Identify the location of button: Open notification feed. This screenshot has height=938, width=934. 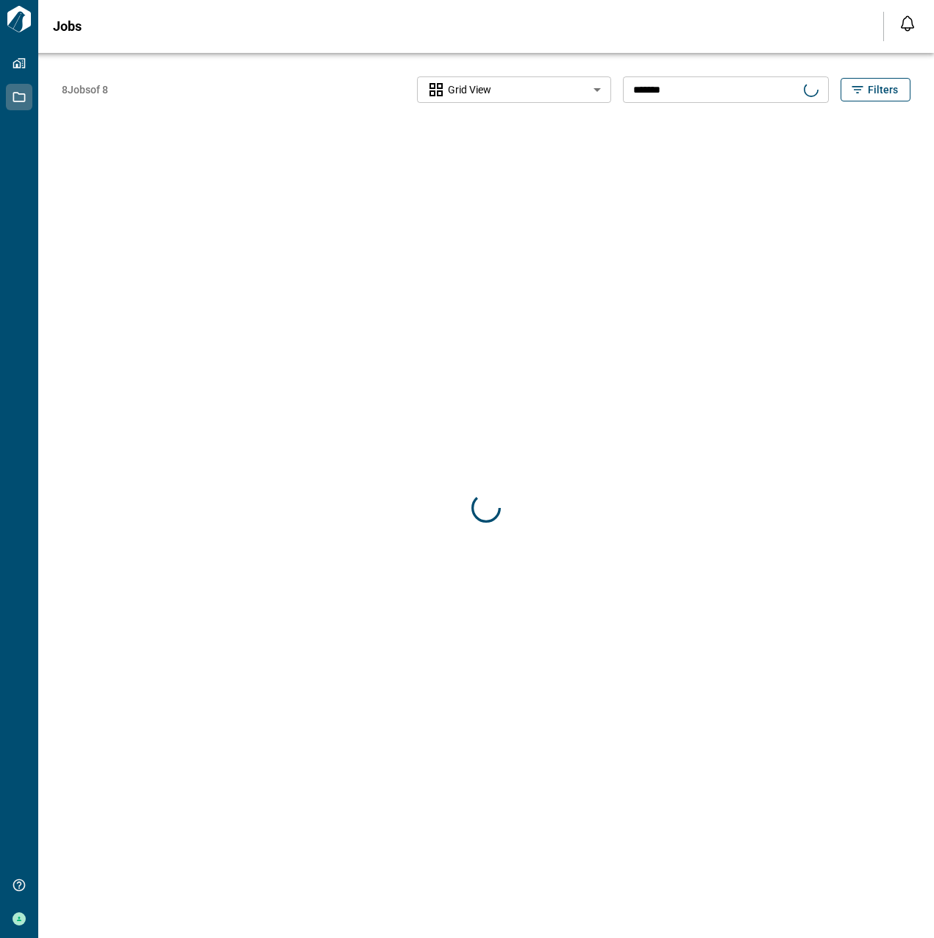
(907, 24).